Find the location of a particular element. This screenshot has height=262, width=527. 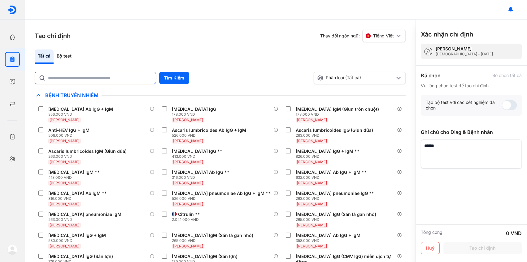

div: Vui lòng chọn test để tạo chỉ định is located at coordinates (472, 86).